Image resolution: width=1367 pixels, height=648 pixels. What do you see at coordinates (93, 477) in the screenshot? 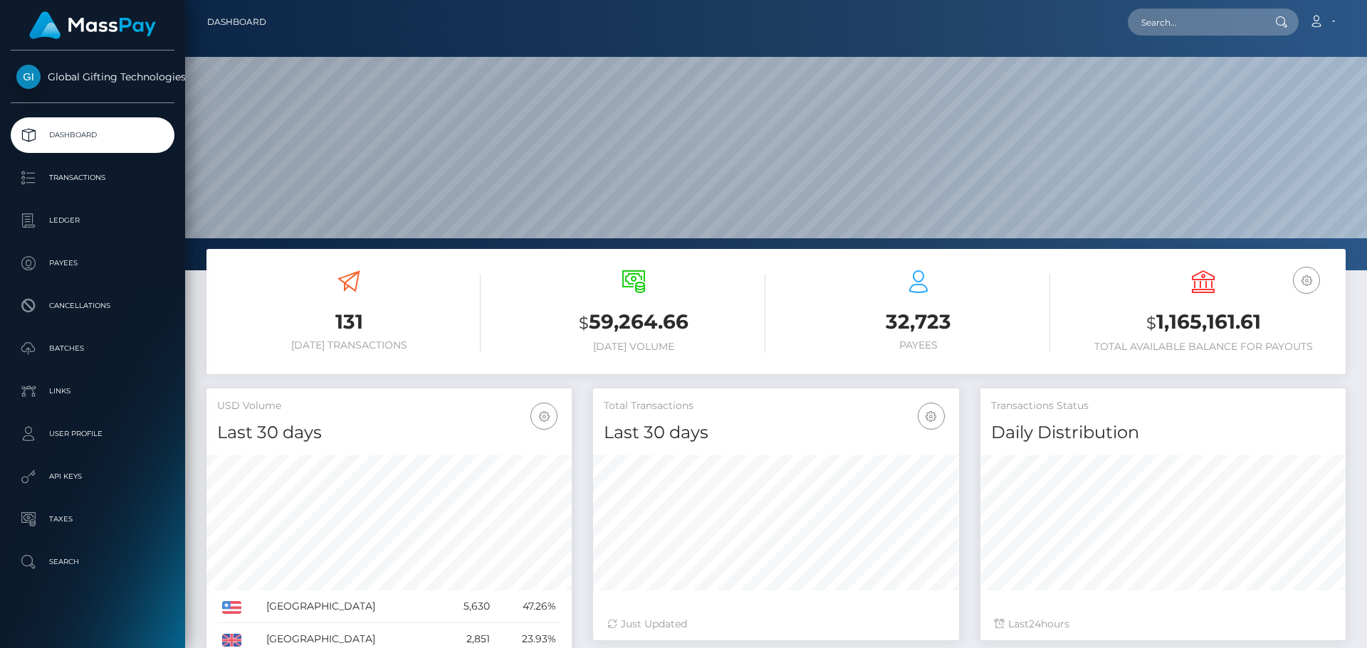
I see `a: API Keys` at bounding box center [93, 477].